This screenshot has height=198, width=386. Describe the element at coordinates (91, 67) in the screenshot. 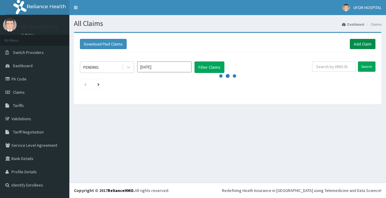

I see `div: PENDING` at that location.